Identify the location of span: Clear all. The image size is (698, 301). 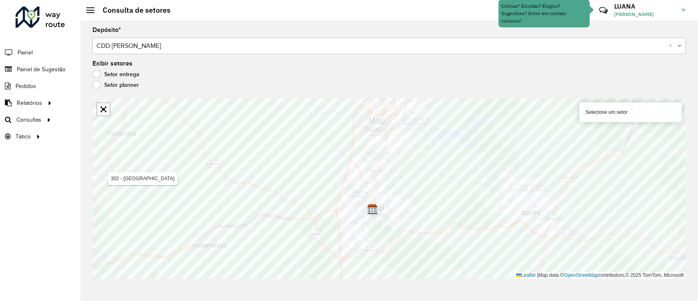
(672, 46).